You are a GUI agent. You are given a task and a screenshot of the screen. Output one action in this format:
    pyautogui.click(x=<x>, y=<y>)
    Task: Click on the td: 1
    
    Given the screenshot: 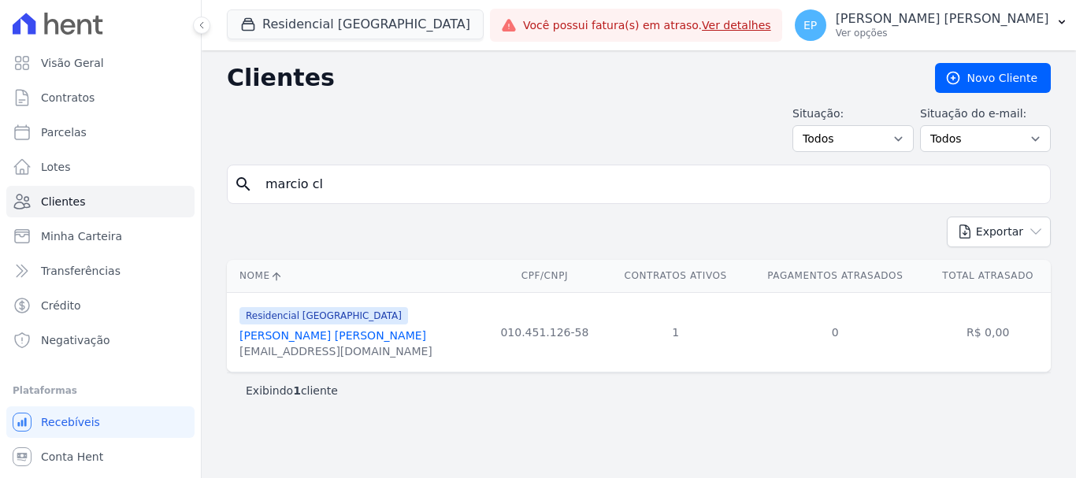 What is the action you would take?
    pyautogui.click(x=675, y=332)
    